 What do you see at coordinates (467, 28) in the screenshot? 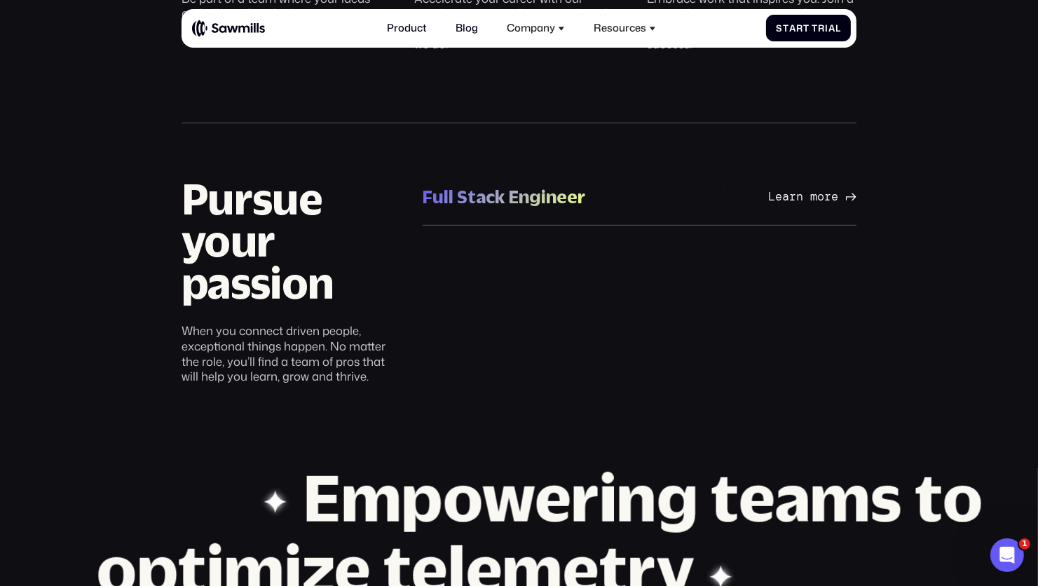
I see `a: Blog` at bounding box center [467, 28].